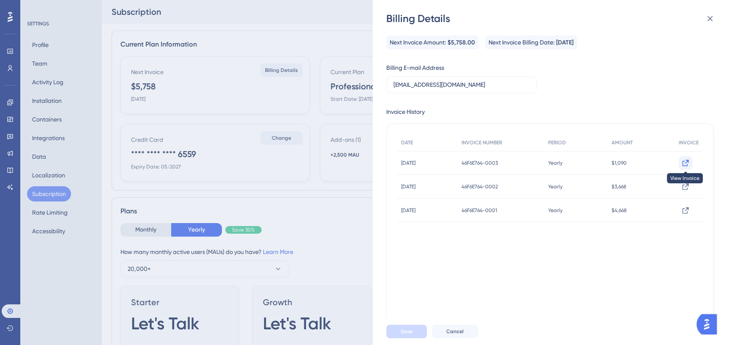  I want to click on img: launcher-image-alternative-text, so click(10, 13).